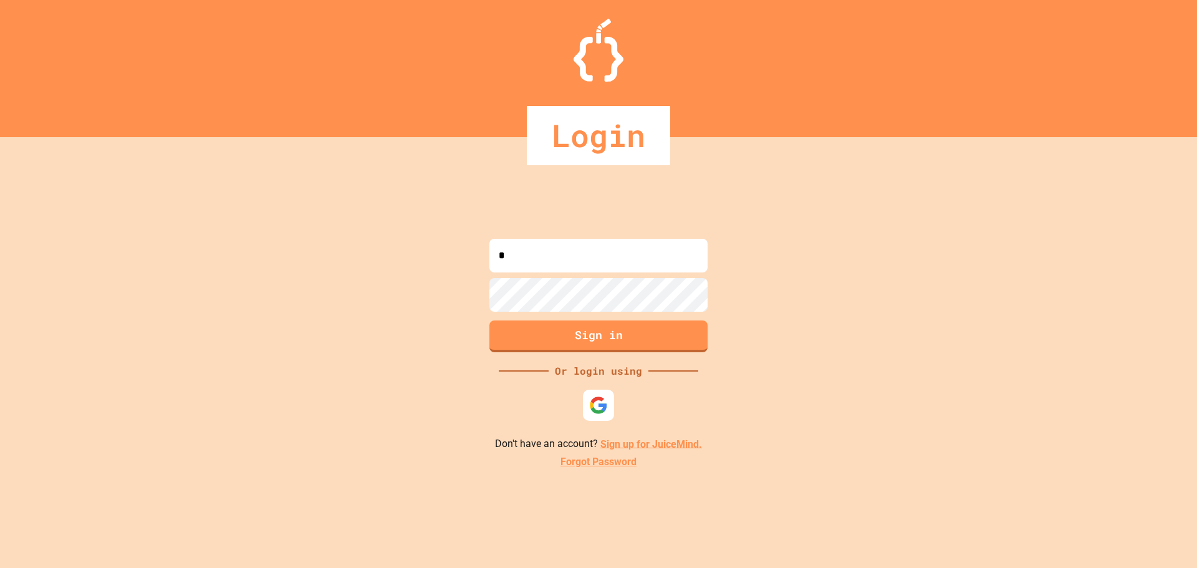 The height and width of the screenshot is (568, 1197). Describe the element at coordinates (598, 444) in the screenshot. I see `p: Don't have an account?` at that location.